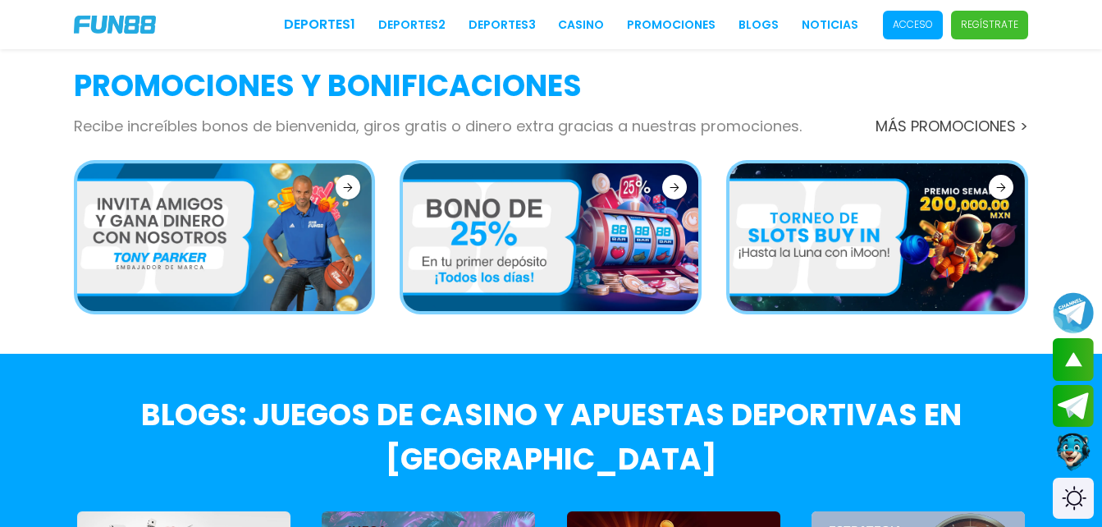 The image size is (1102, 527). Describe the element at coordinates (1074, 313) in the screenshot. I see `button: Join telegram channel` at that location.